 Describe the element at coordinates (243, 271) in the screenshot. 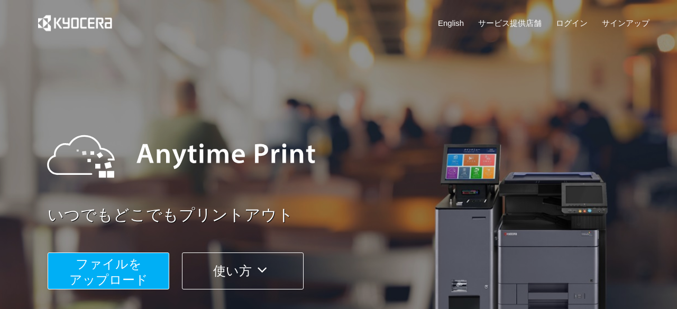

I see `button: 使い方` at that location.